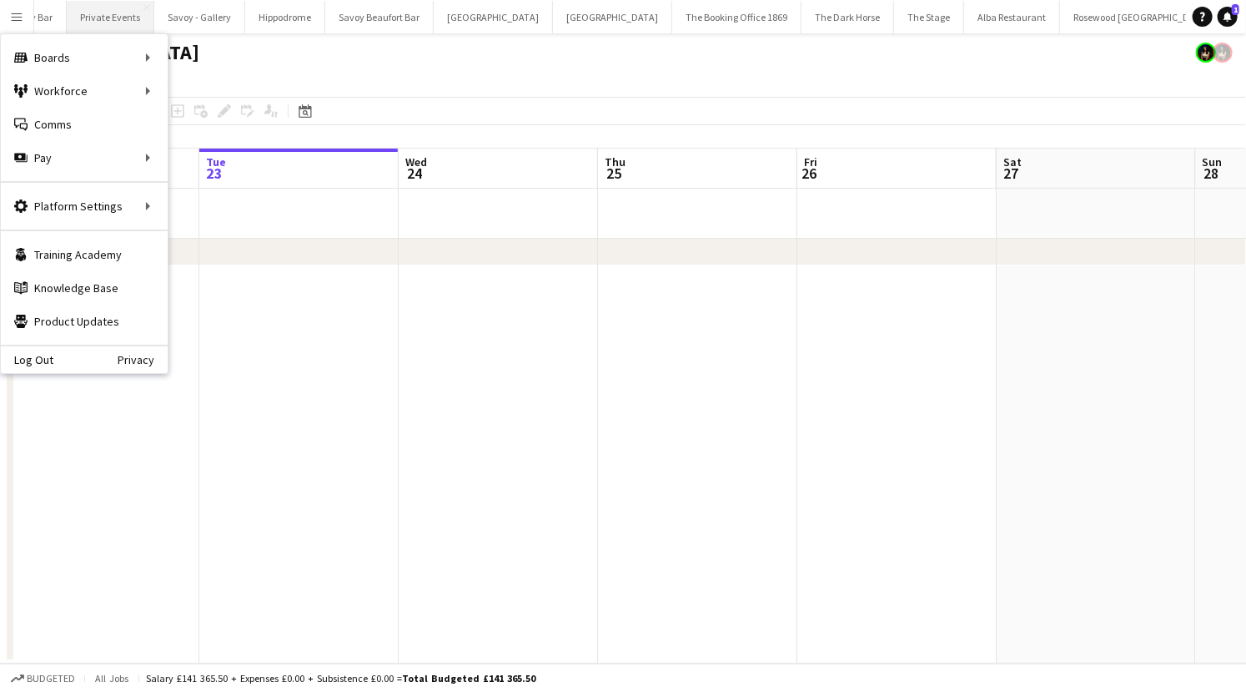 The width and height of the screenshot is (1246, 692). What do you see at coordinates (84, 91) in the screenshot?
I see `div: Workforce` at bounding box center [84, 91].